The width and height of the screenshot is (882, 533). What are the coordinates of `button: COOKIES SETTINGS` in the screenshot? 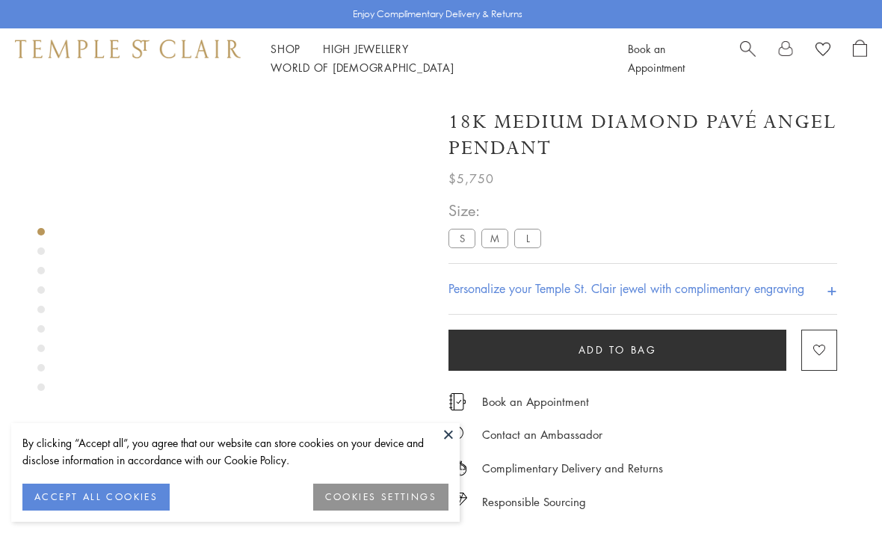 It's located at (380, 497).